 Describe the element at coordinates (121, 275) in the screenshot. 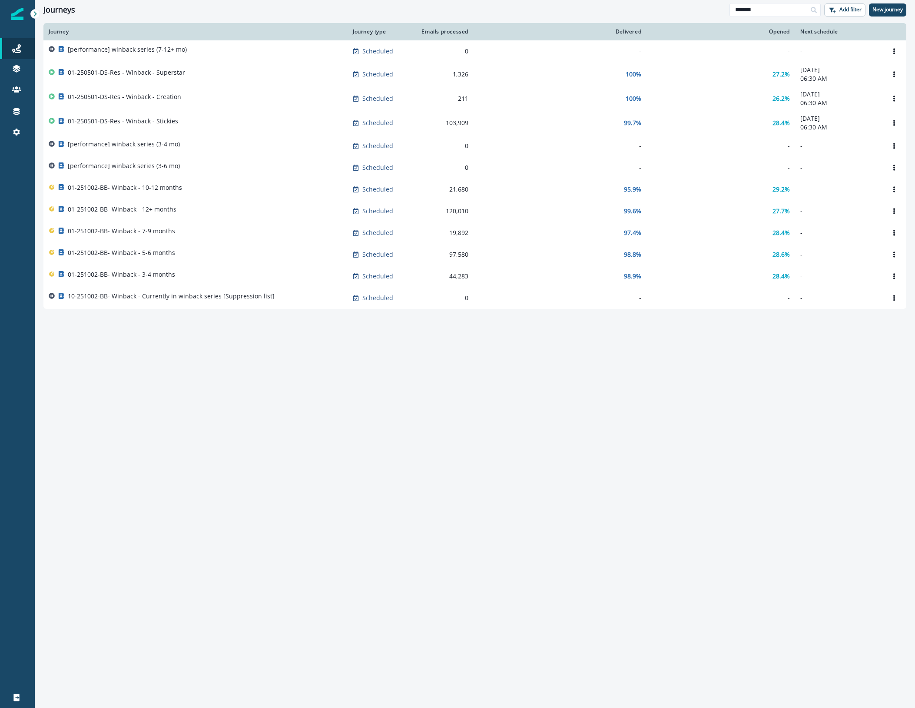

I see `p: 01-251002-BB- Winback - 3-4 months` at that location.